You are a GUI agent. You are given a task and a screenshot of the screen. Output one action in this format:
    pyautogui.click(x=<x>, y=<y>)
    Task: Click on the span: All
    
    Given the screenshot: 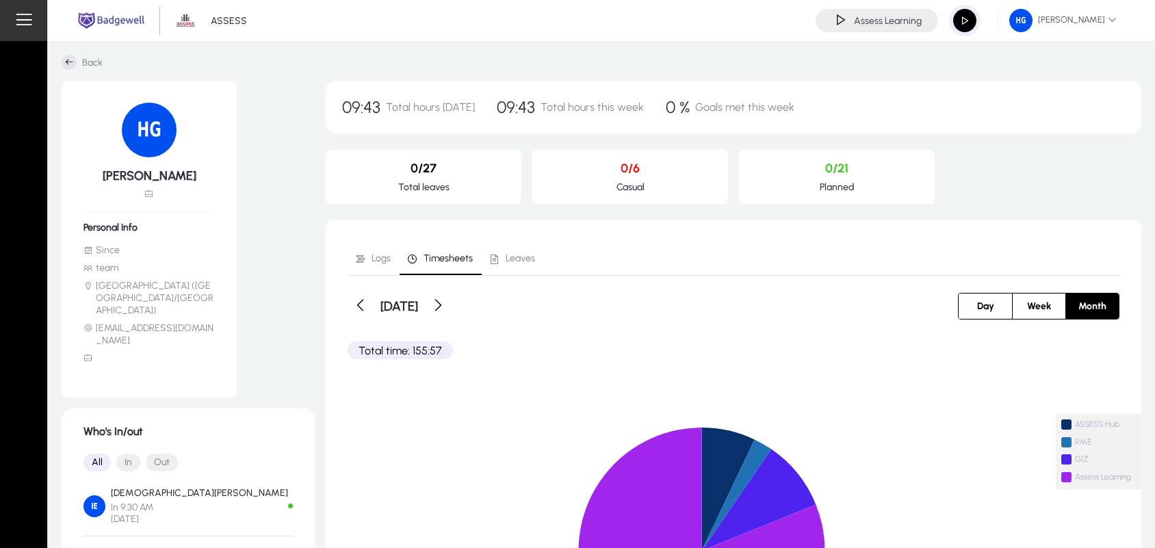 What is the action you would take?
    pyautogui.click(x=97, y=463)
    